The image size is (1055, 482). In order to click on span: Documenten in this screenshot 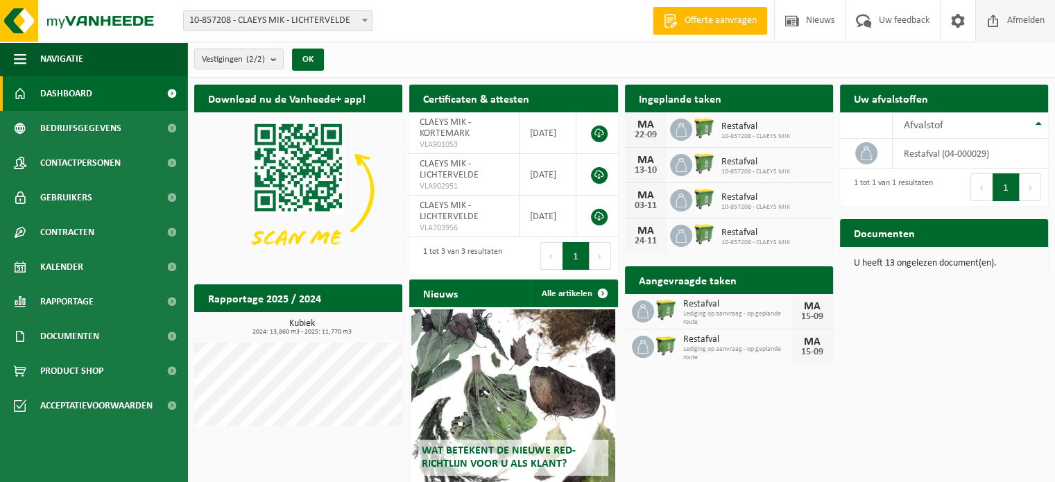, I will do `click(69, 336)`.